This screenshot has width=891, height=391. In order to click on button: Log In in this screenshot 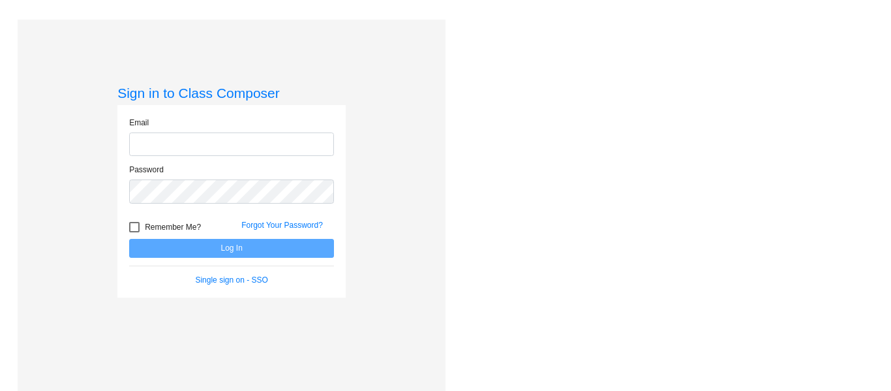, I will do `click(232, 248)`.